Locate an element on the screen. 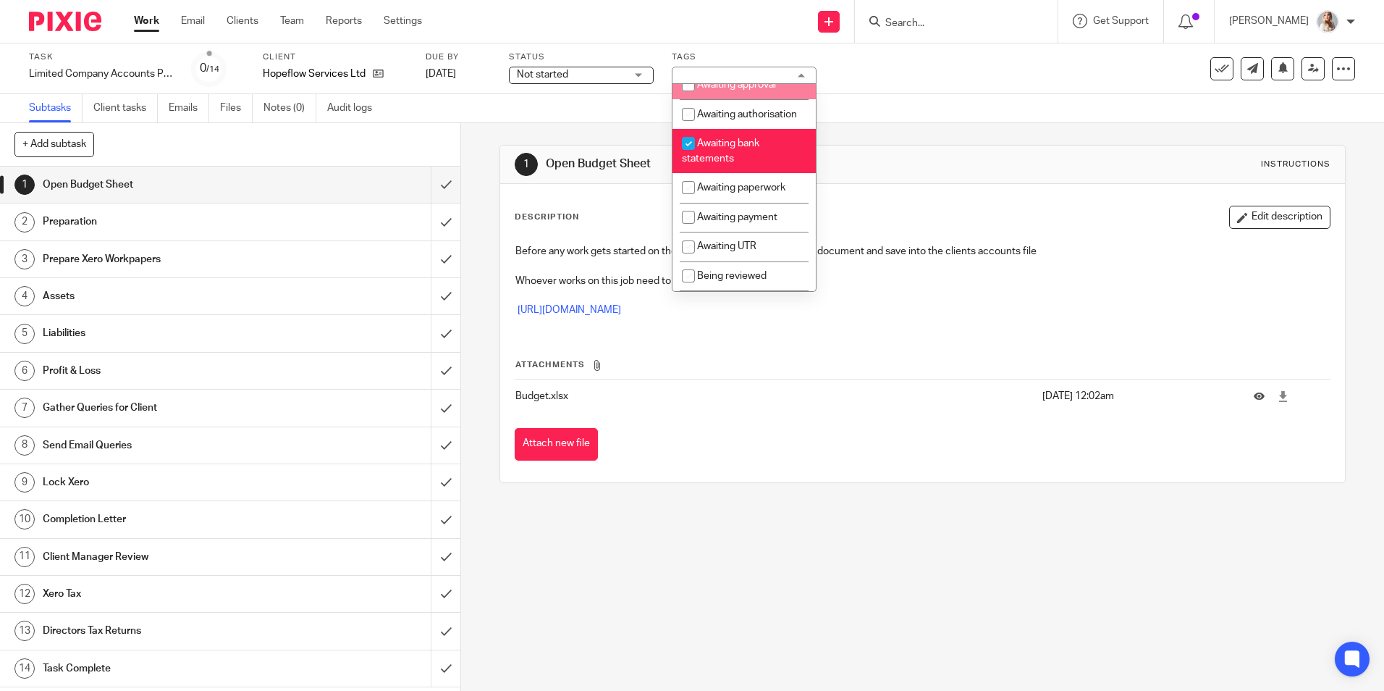  h1: Prepare Xero Workpapers is located at coordinates (167, 259).